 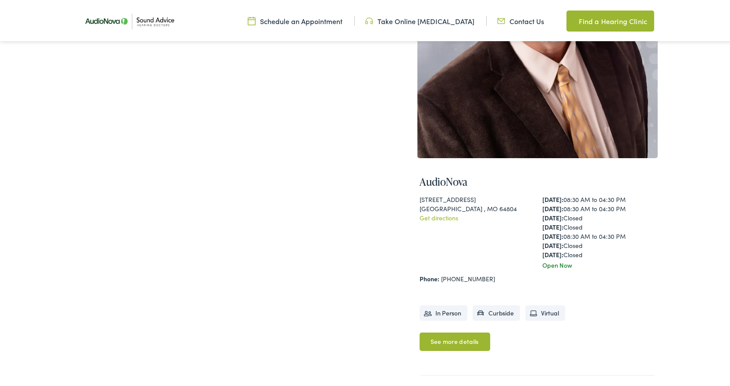 What do you see at coordinates (599, 263) in the screenshot?
I see `div: Open Now` at bounding box center [599, 263].